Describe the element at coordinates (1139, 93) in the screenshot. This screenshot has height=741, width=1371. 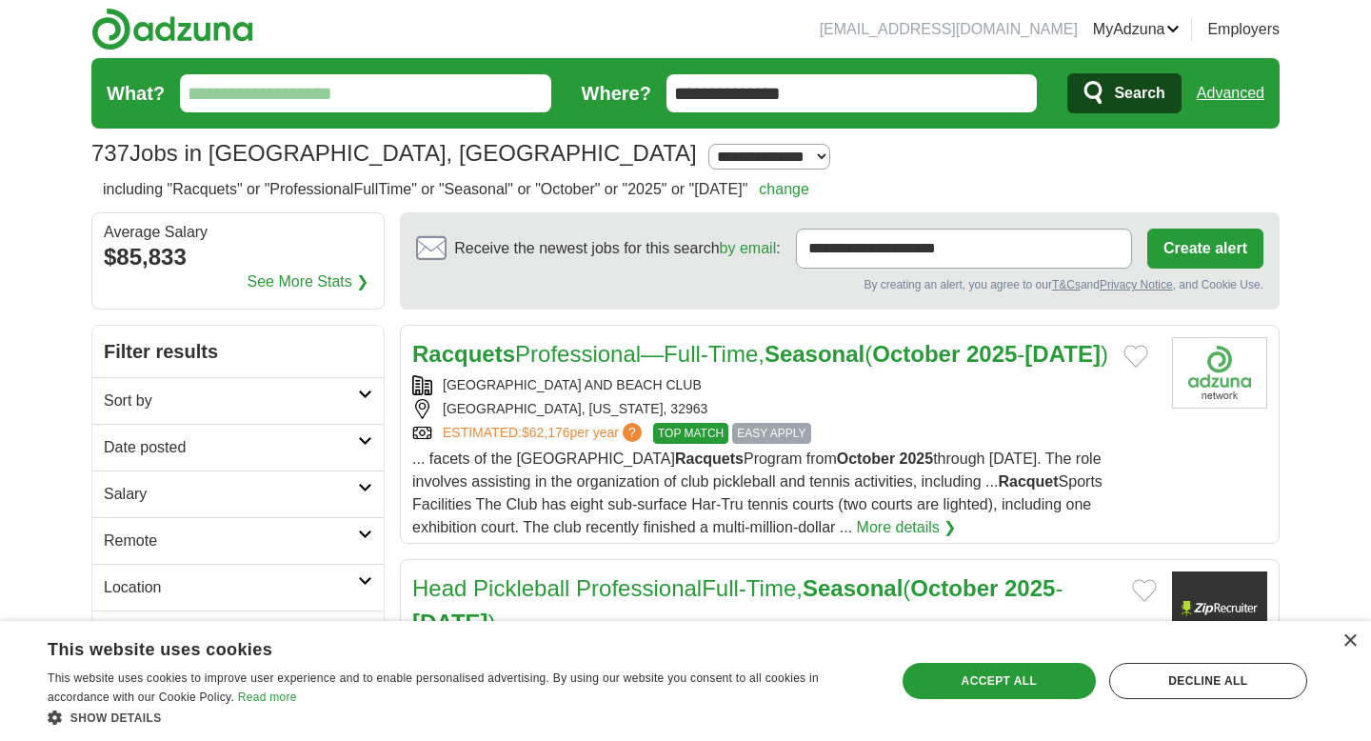
I see `span: Search` at that location.